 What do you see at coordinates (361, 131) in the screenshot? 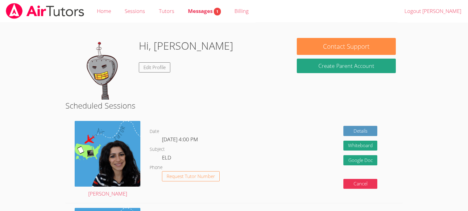
I see `a: Details` at bounding box center [361, 131].